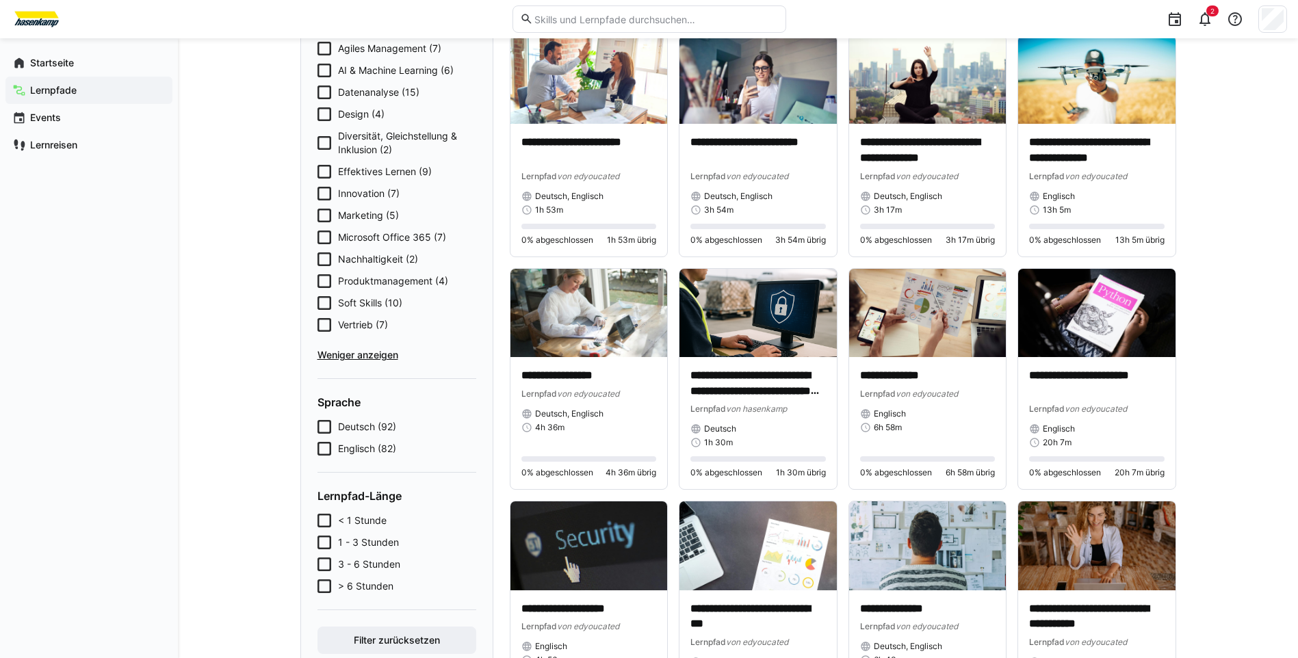 The image size is (1298, 658). Describe the element at coordinates (887, 210) in the screenshot. I see `span: 3h 17m` at that location.